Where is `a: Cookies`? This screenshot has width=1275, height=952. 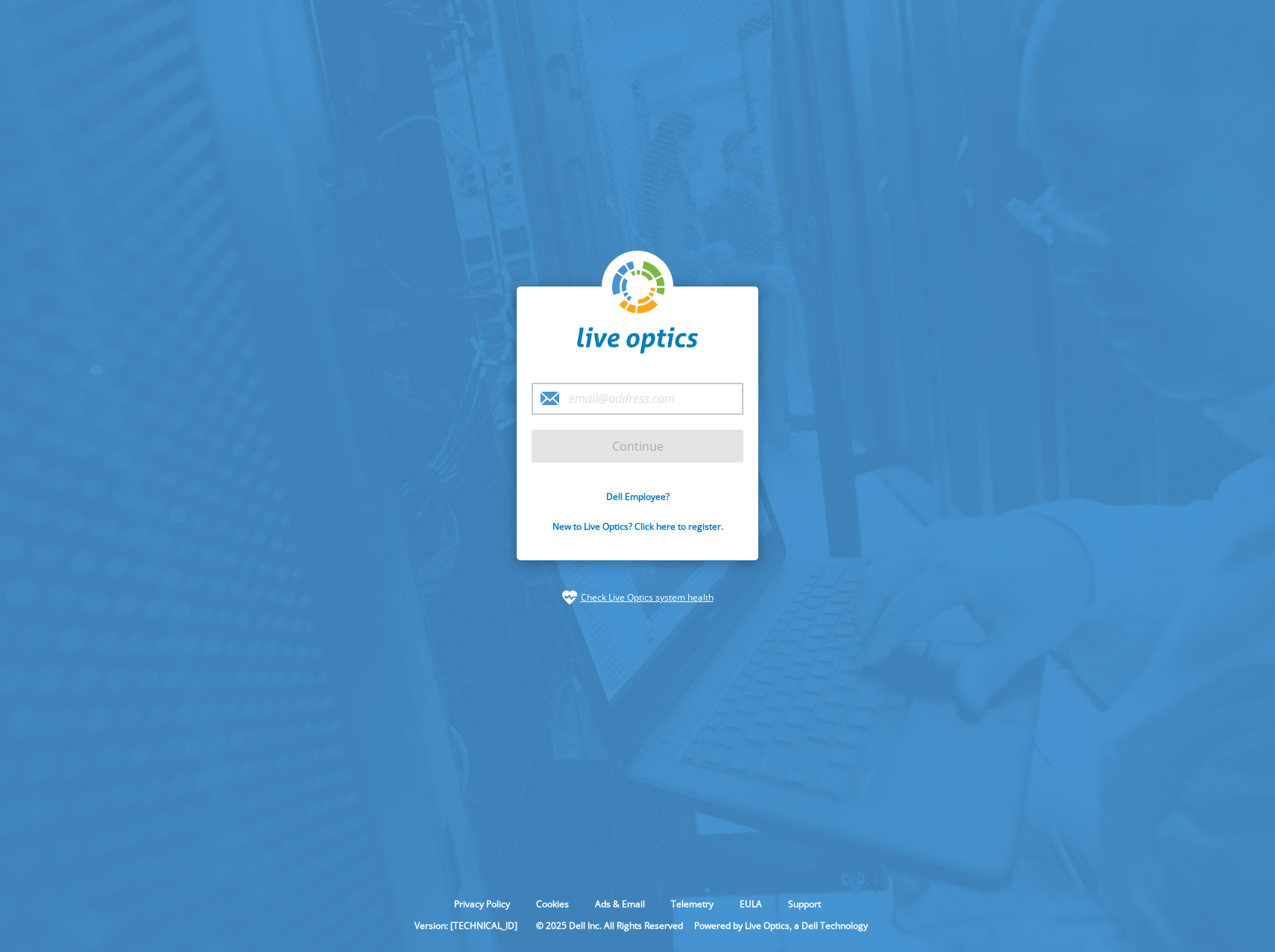 a: Cookies is located at coordinates (553, 904).